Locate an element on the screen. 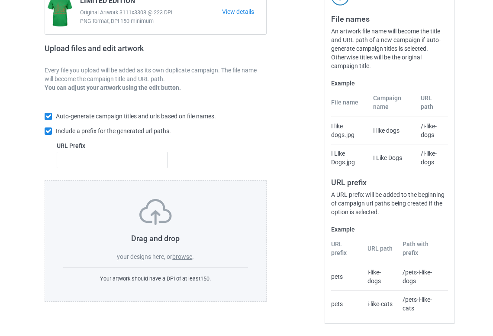 This screenshot has height=336, width=493. td: i-like-cats is located at coordinates (380, 303).